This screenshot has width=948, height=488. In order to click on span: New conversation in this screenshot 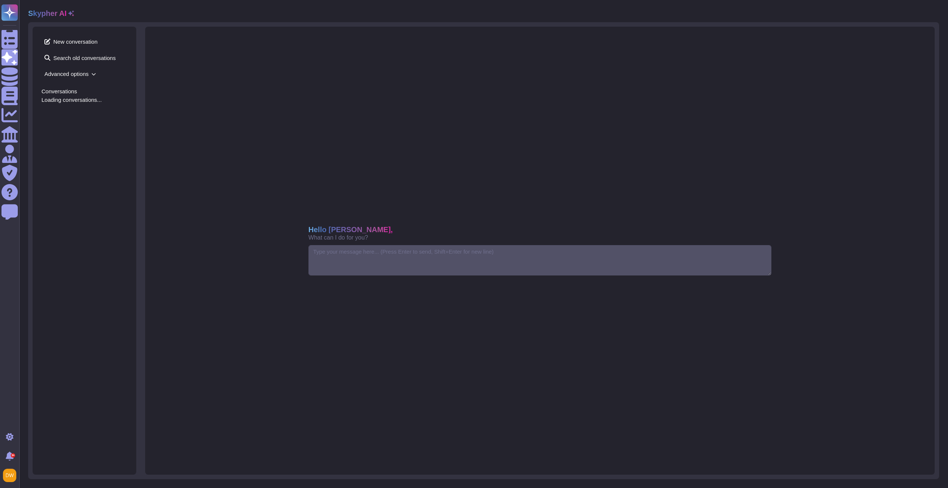, I will do `click(84, 41)`.